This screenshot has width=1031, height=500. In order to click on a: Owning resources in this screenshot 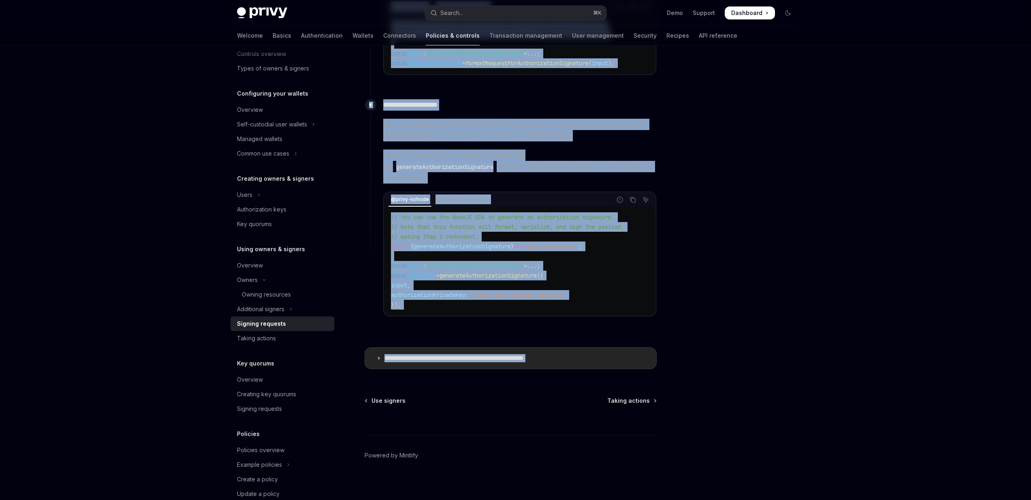, I will do `click(282, 294)`.